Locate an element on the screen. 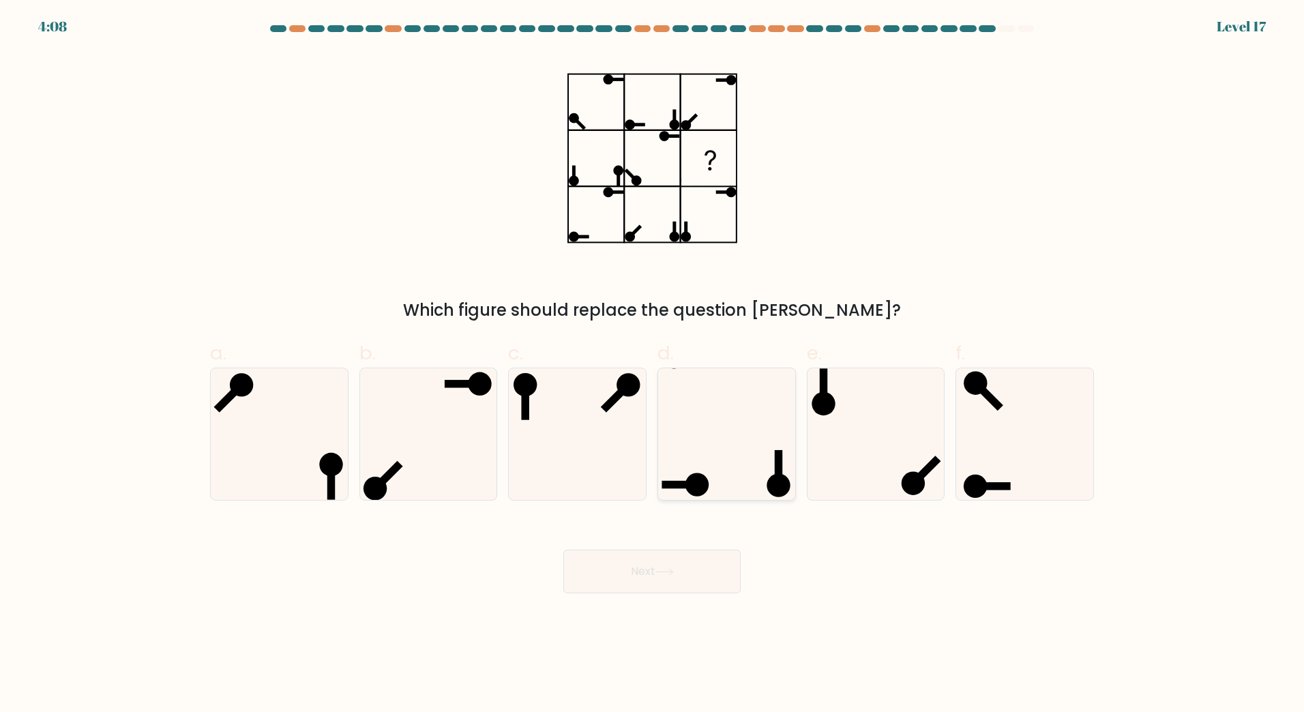 The width and height of the screenshot is (1304, 712). button: Next is located at coordinates (652, 572).